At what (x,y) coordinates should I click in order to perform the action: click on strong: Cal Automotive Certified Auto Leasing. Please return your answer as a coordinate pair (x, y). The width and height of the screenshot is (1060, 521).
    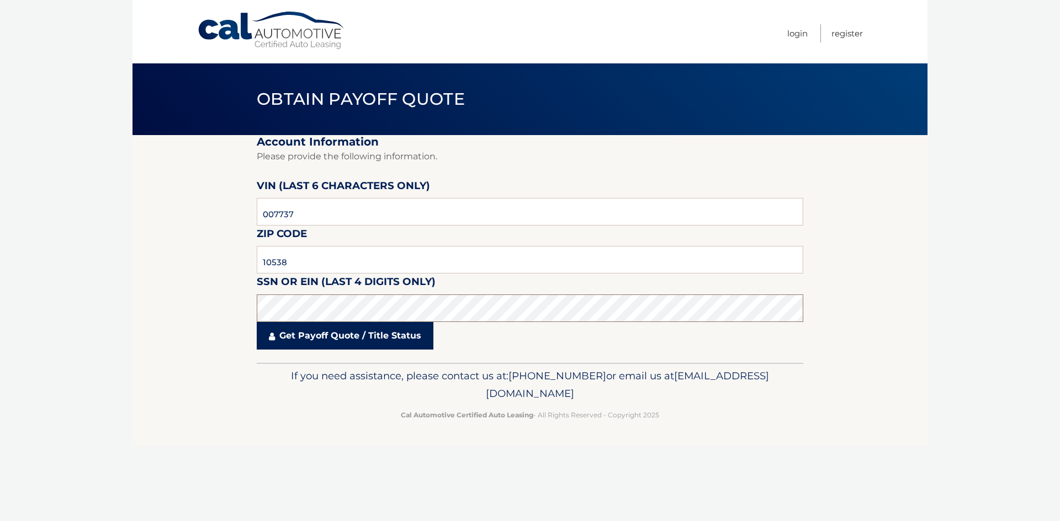
    Looking at the image, I should click on (467, 415).